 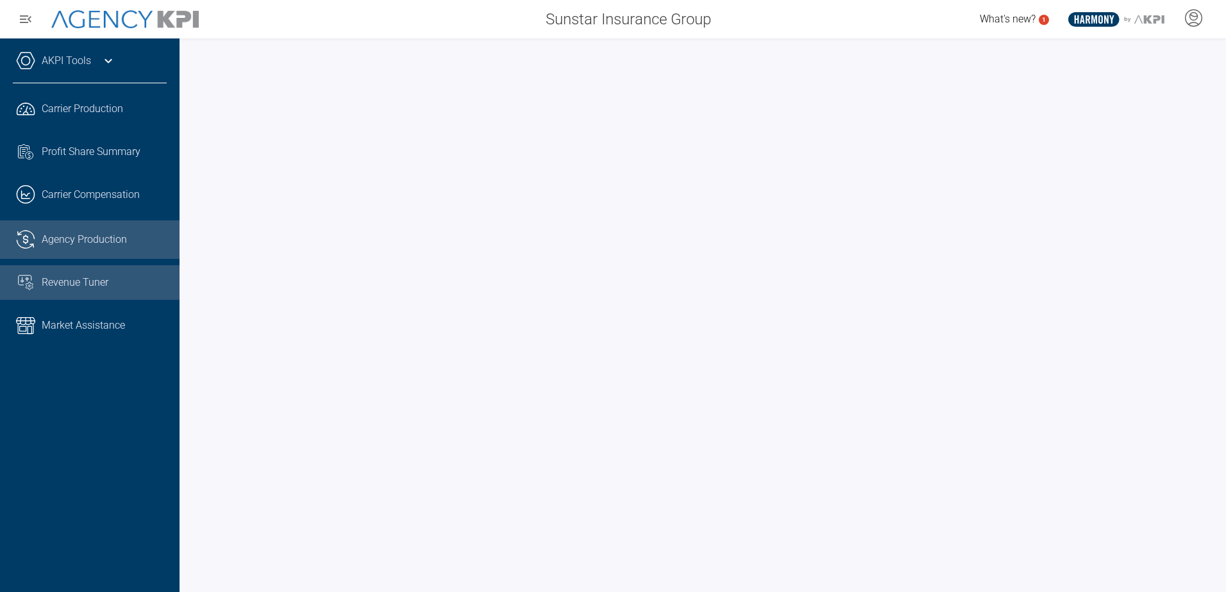 What do you see at coordinates (90, 195) in the screenshot?
I see `span: Carrier Compensation` at bounding box center [90, 195].